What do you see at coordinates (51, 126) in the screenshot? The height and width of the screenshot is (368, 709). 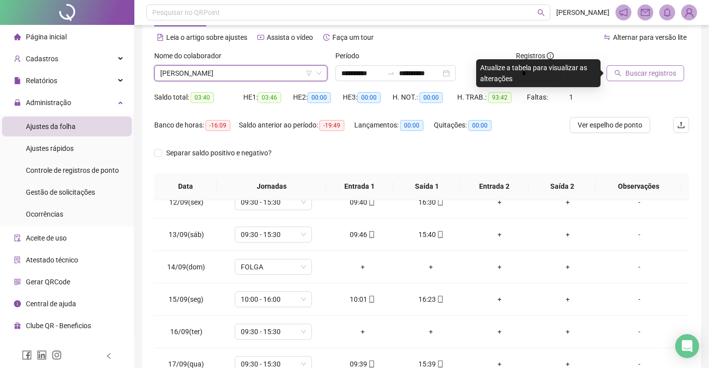 I see `span: Ajustes da folha` at bounding box center [51, 126].